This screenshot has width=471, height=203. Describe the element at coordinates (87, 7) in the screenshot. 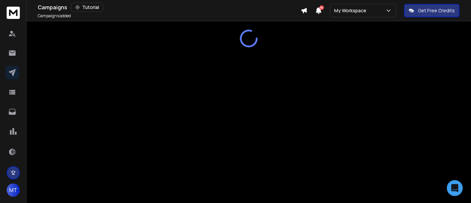

I see `button: Tutorial` at that location.